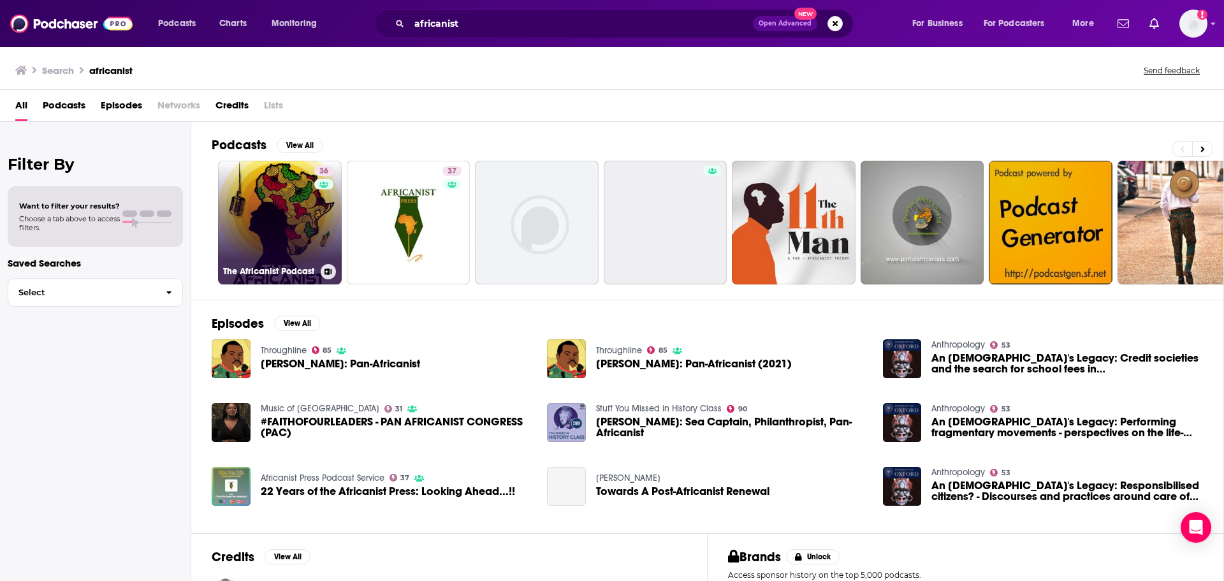  Describe the element at coordinates (233, 557) in the screenshot. I see `h2: Credits` at that location.